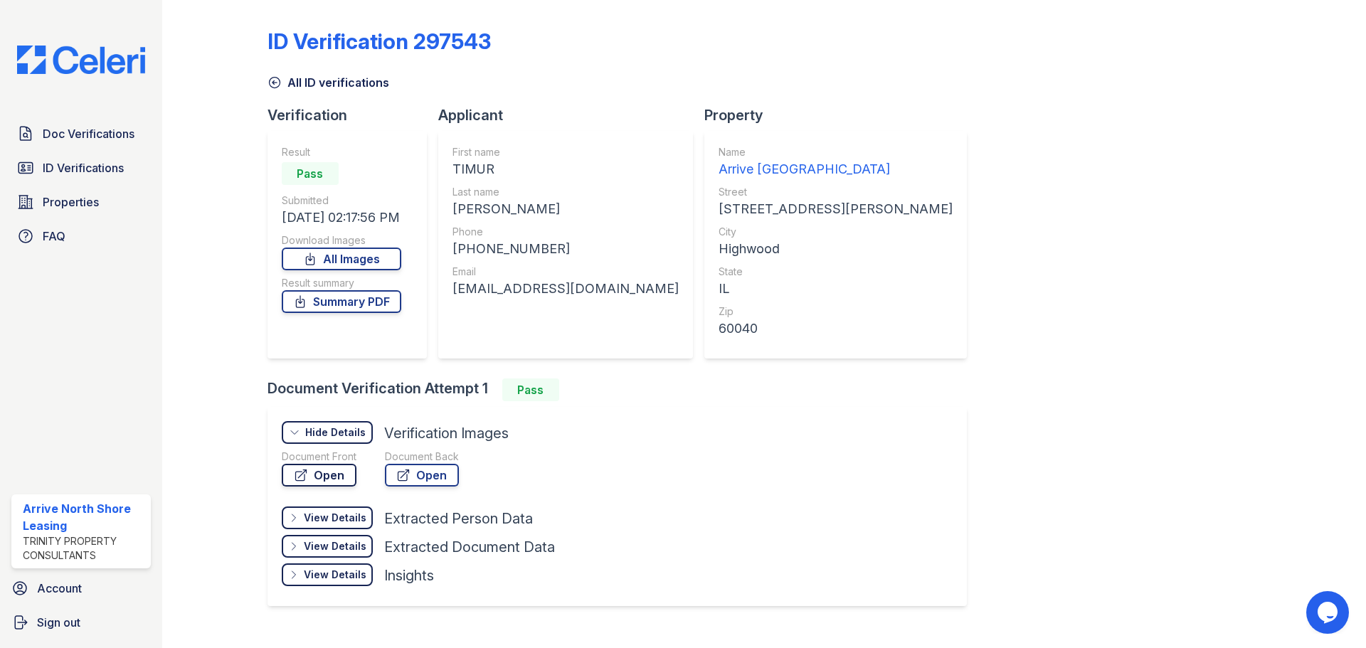  What do you see at coordinates (353, 115) in the screenshot?
I see `div: Verification` at bounding box center [353, 115].